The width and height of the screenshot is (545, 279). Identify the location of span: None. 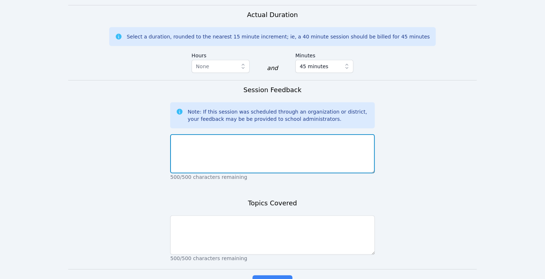
(202, 66).